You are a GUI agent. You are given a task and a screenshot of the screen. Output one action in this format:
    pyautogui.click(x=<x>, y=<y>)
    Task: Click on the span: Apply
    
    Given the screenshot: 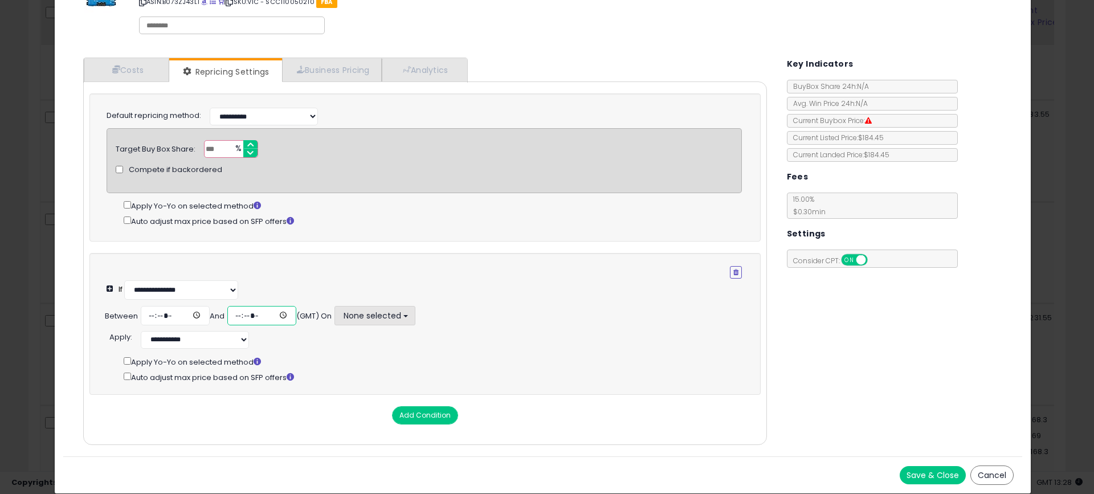 What is the action you would take?
    pyautogui.click(x=120, y=337)
    